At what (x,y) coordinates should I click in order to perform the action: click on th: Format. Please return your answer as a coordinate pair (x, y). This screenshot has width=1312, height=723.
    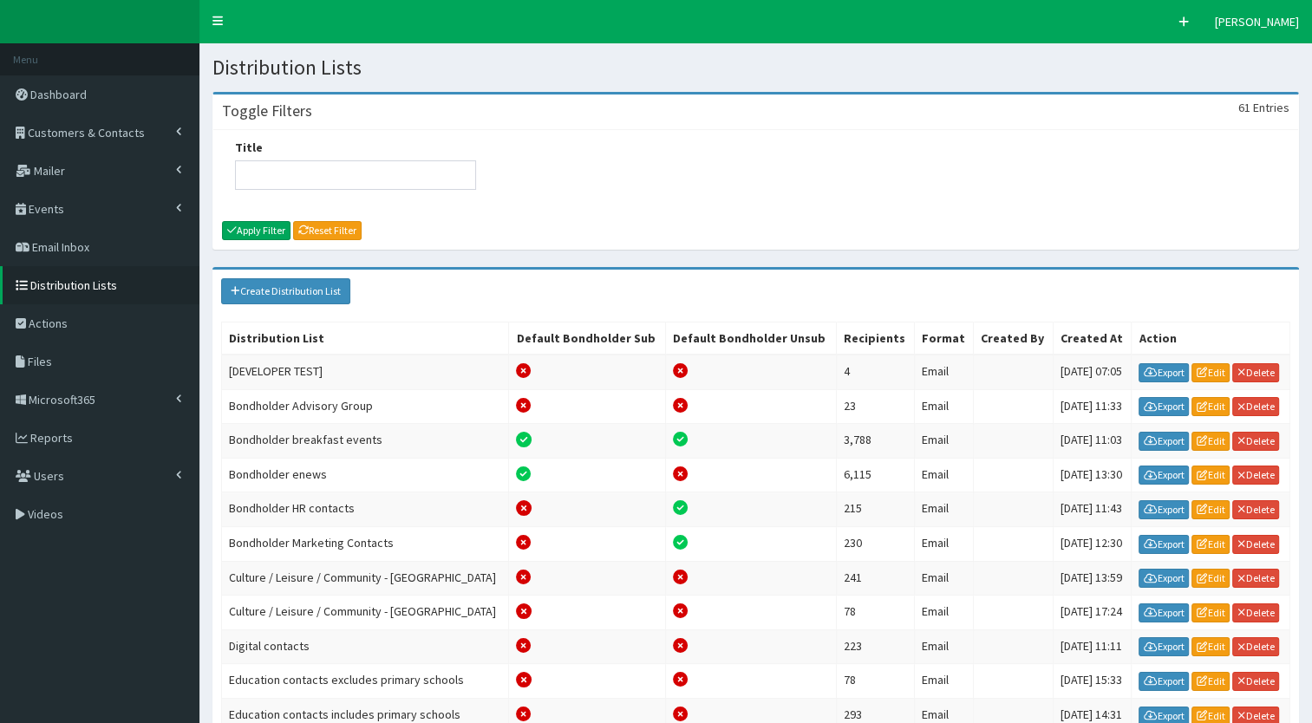
    Looking at the image, I should click on (943, 338).